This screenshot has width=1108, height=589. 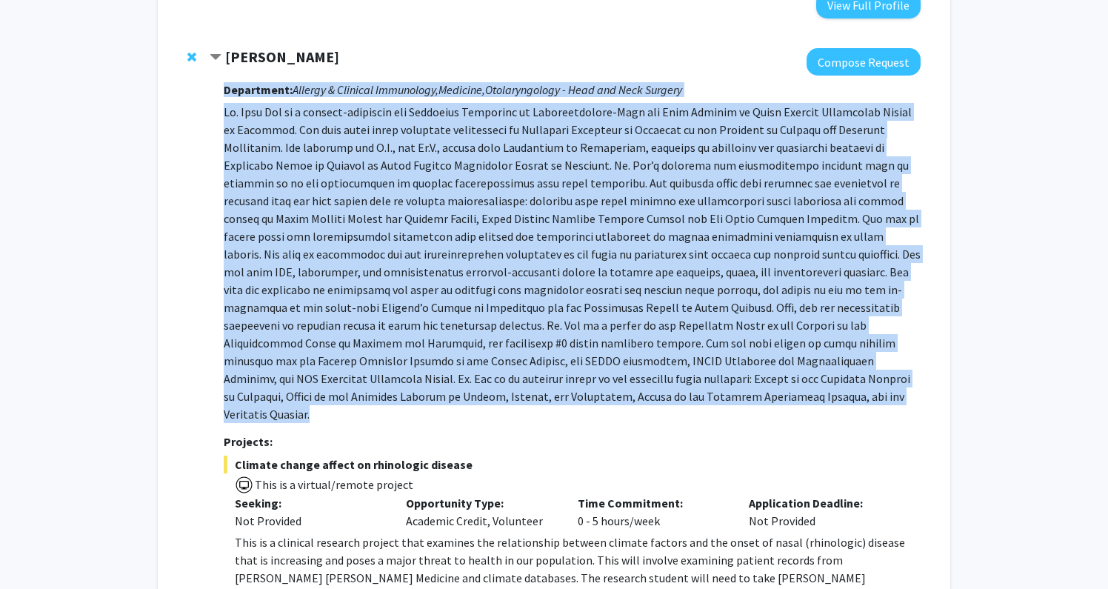 I want to click on p: Lo. Ipsu Dol si a consect-adipiscin eli Seddoeius Temporinc ut Laboreetdolore-Magn ali Enim Admin..., so click(x=572, y=263).